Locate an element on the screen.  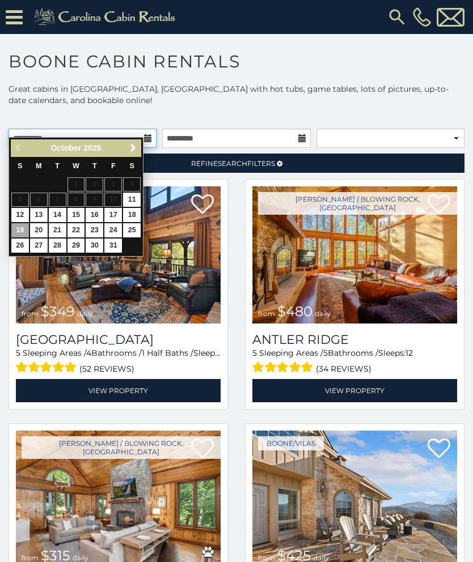
span: $480 is located at coordinates (295, 311).